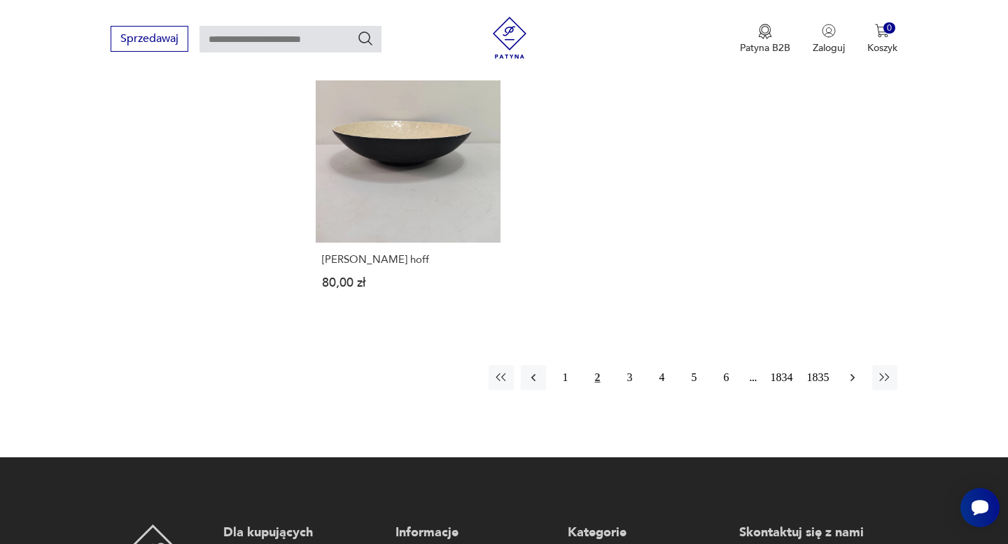  What do you see at coordinates (149, 40) in the screenshot?
I see `a: Sprzedawaj` at bounding box center [149, 40].